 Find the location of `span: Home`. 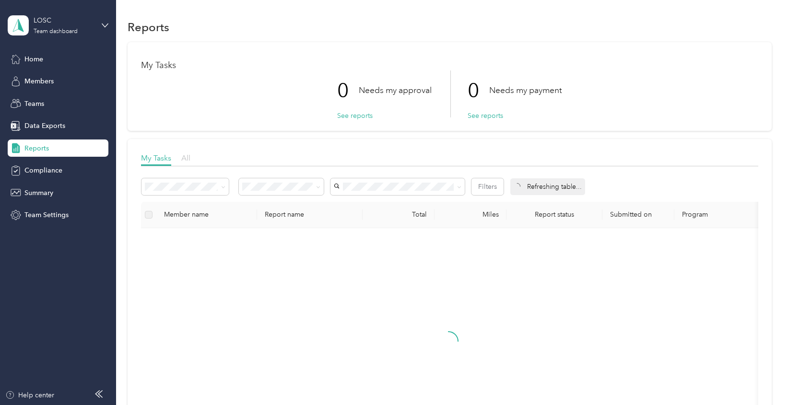

span: Home is located at coordinates (34, 59).